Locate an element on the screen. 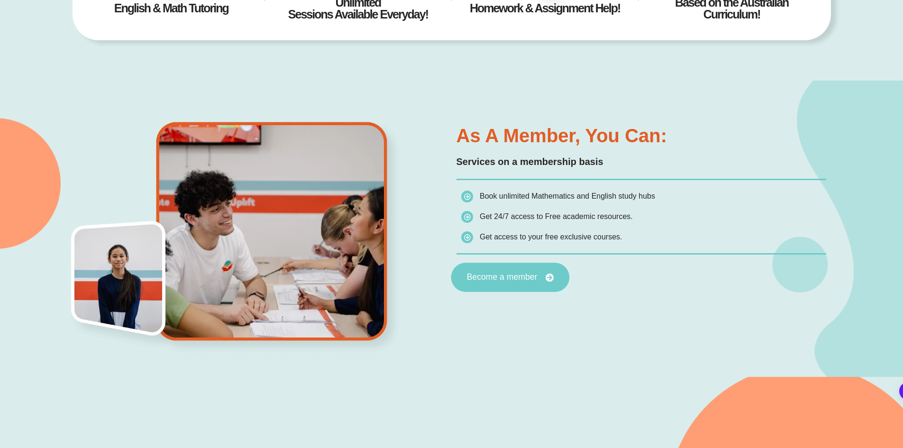 This screenshot has height=448, width=903. h4: English & Math Tutoring is located at coordinates (172, 8).